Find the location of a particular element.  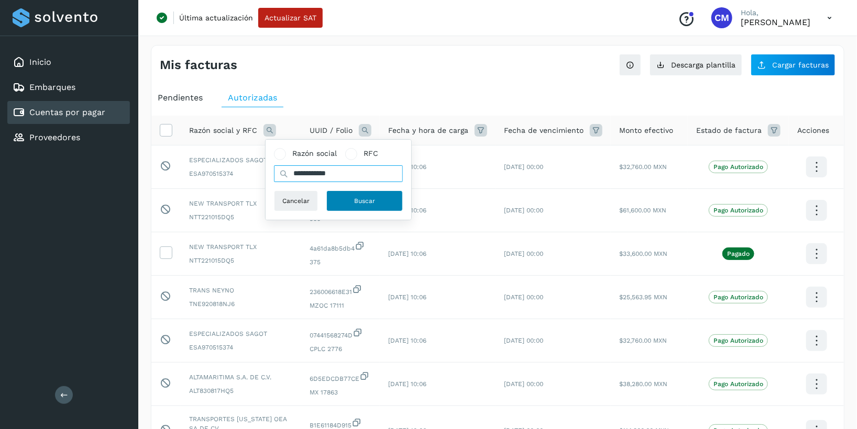

span: $25,563.95 MXN is located at coordinates (643, 297).